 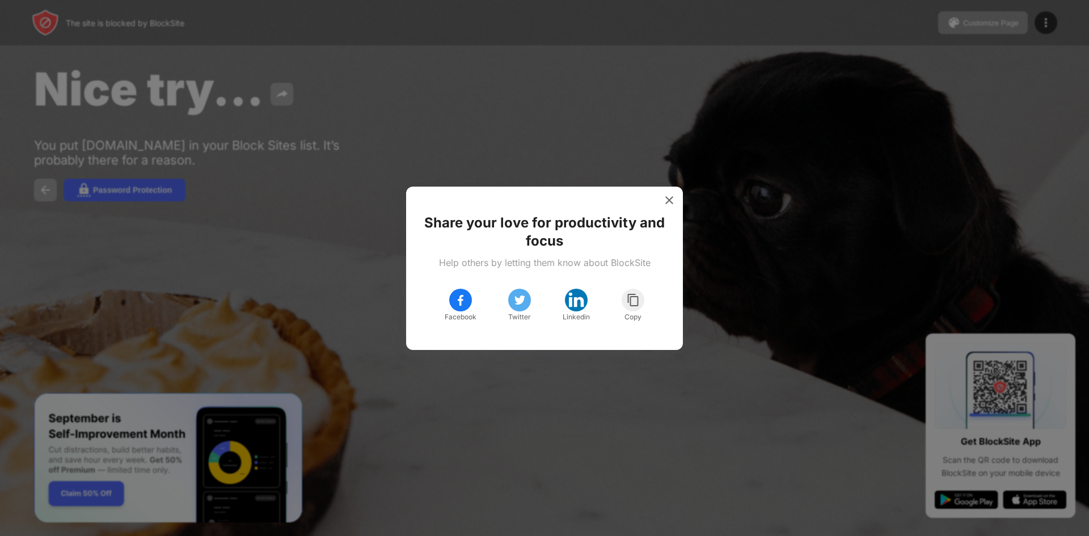 I want to click on div: Facebook, so click(x=460, y=317).